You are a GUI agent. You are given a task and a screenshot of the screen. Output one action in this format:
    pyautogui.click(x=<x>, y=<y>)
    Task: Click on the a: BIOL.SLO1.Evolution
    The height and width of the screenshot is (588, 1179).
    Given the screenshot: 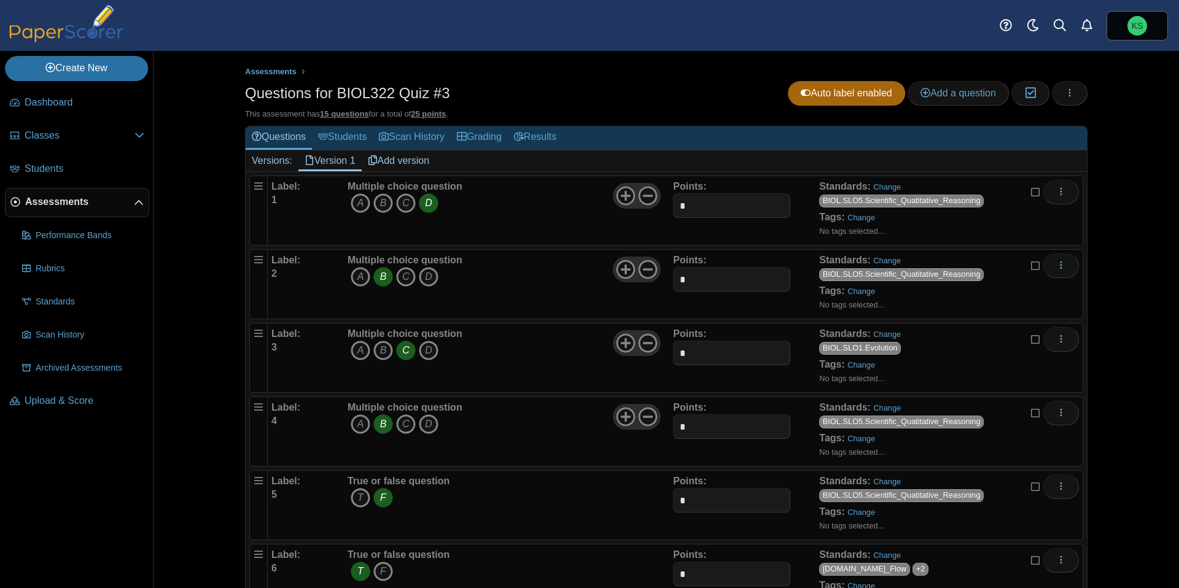 What is the action you would take?
    pyautogui.click(x=860, y=348)
    